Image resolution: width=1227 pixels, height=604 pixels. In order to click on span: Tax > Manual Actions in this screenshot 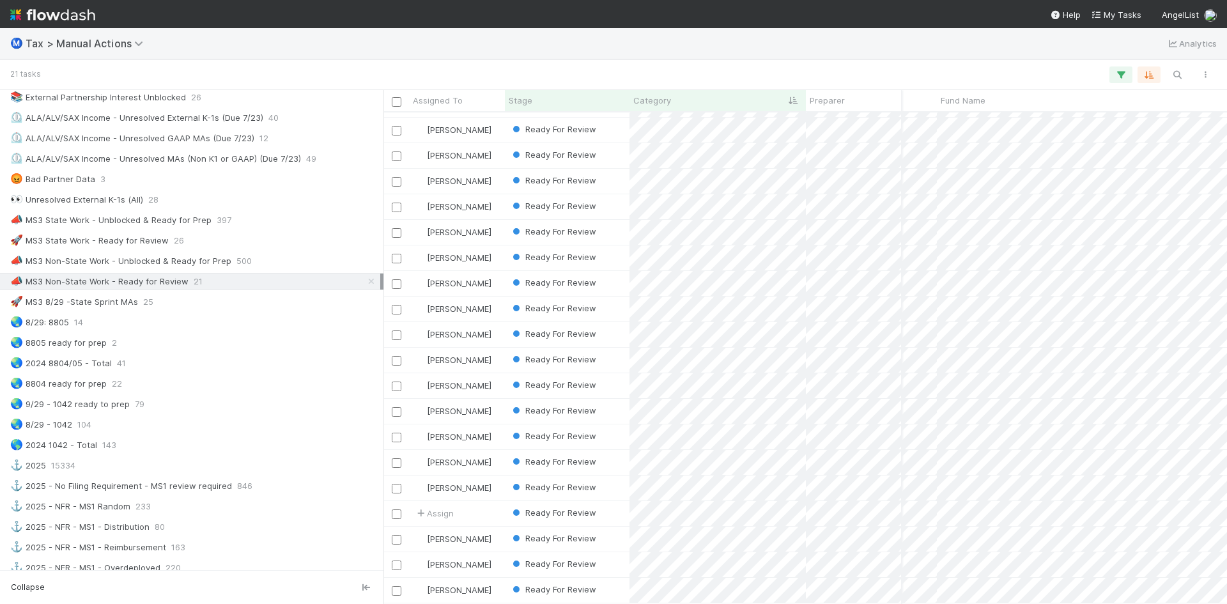, I will do `click(88, 43)`.